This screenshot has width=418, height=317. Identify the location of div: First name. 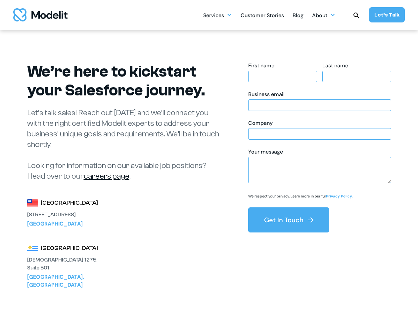
(282, 66).